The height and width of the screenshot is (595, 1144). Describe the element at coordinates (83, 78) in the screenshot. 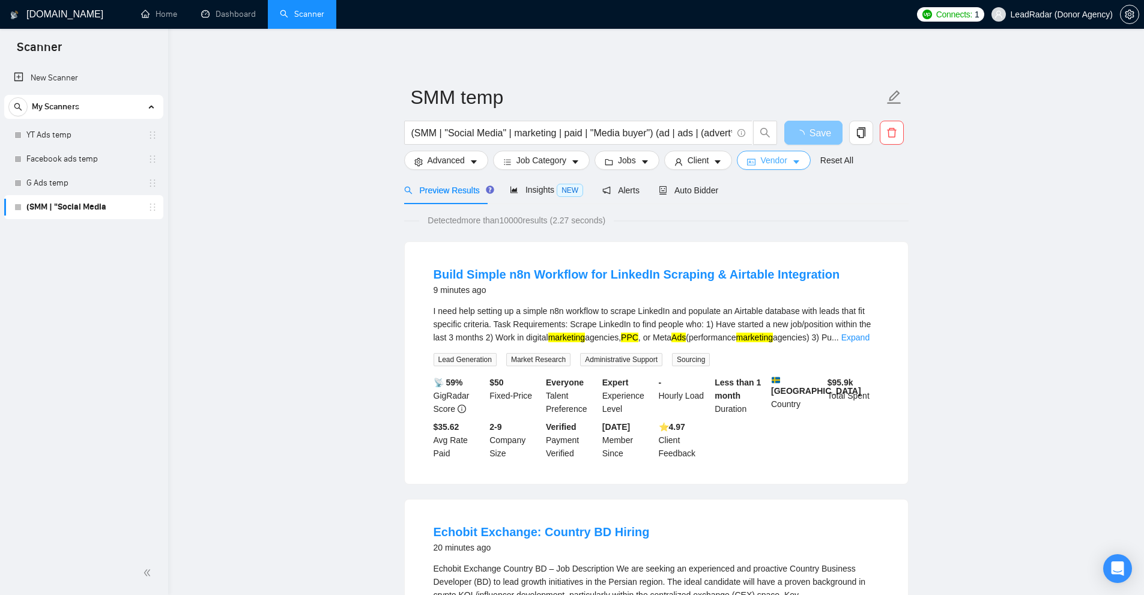

I see `li: New Scanner` at that location.